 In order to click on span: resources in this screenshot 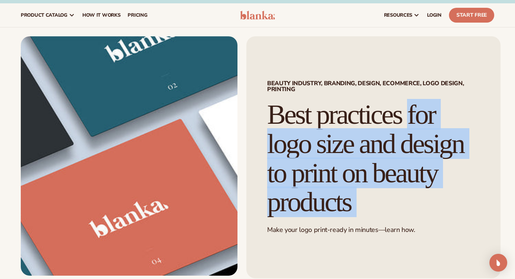, I will do `click(398, 15)`.